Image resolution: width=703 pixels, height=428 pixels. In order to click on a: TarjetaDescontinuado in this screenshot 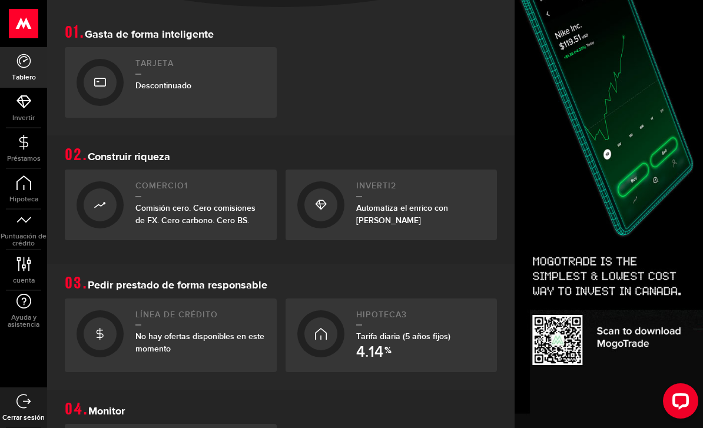, I will do `click(171, 82)`.